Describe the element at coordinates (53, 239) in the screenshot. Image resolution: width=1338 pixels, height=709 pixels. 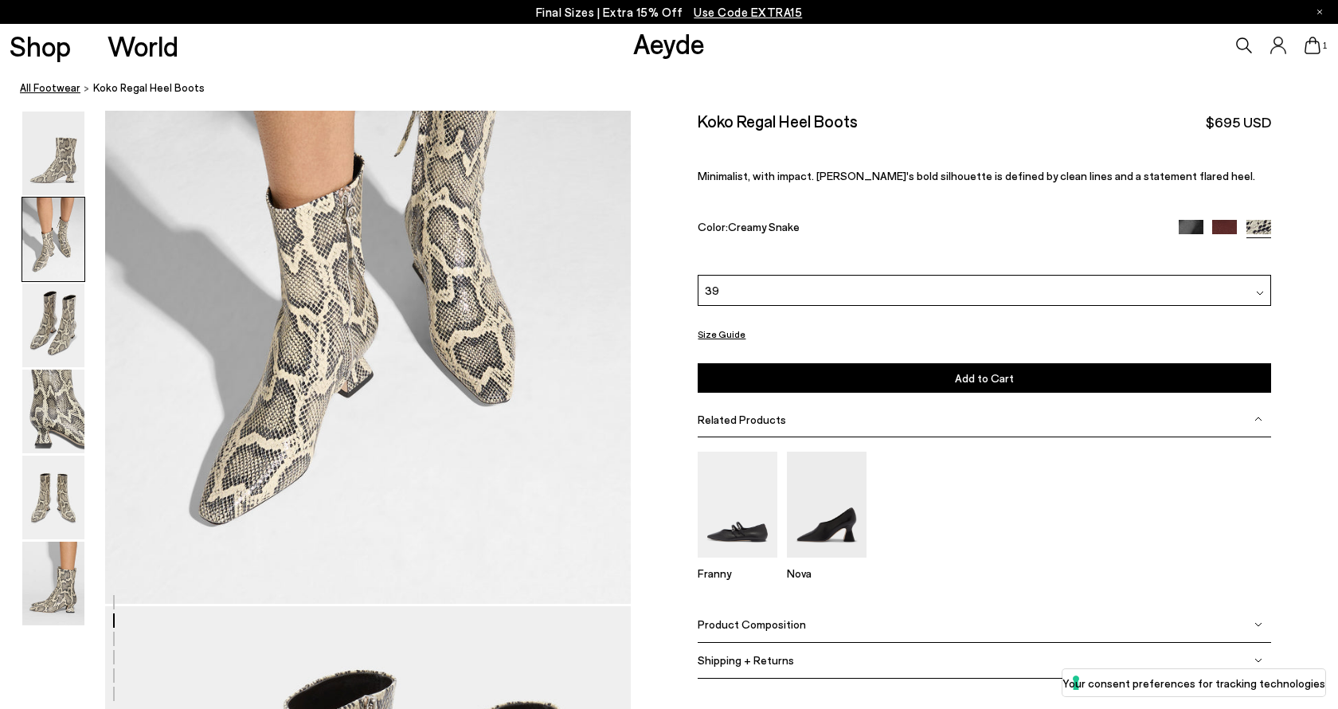
I see `img: Koko Regal Heel Boots - Image 2` at that location.